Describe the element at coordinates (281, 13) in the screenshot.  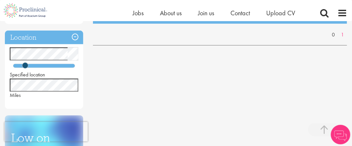
I see `a: Upload CV` at that location.